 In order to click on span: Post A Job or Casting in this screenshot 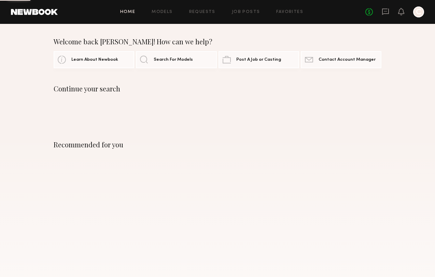, I will do `click(259, 60)`.